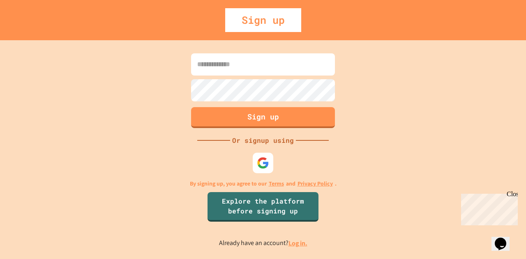 This screenshot has height=259, width=526. What do you see at coordinates (276, 184) in the screenshot?
I see `a: Terms` at bounding box center [276, 184].